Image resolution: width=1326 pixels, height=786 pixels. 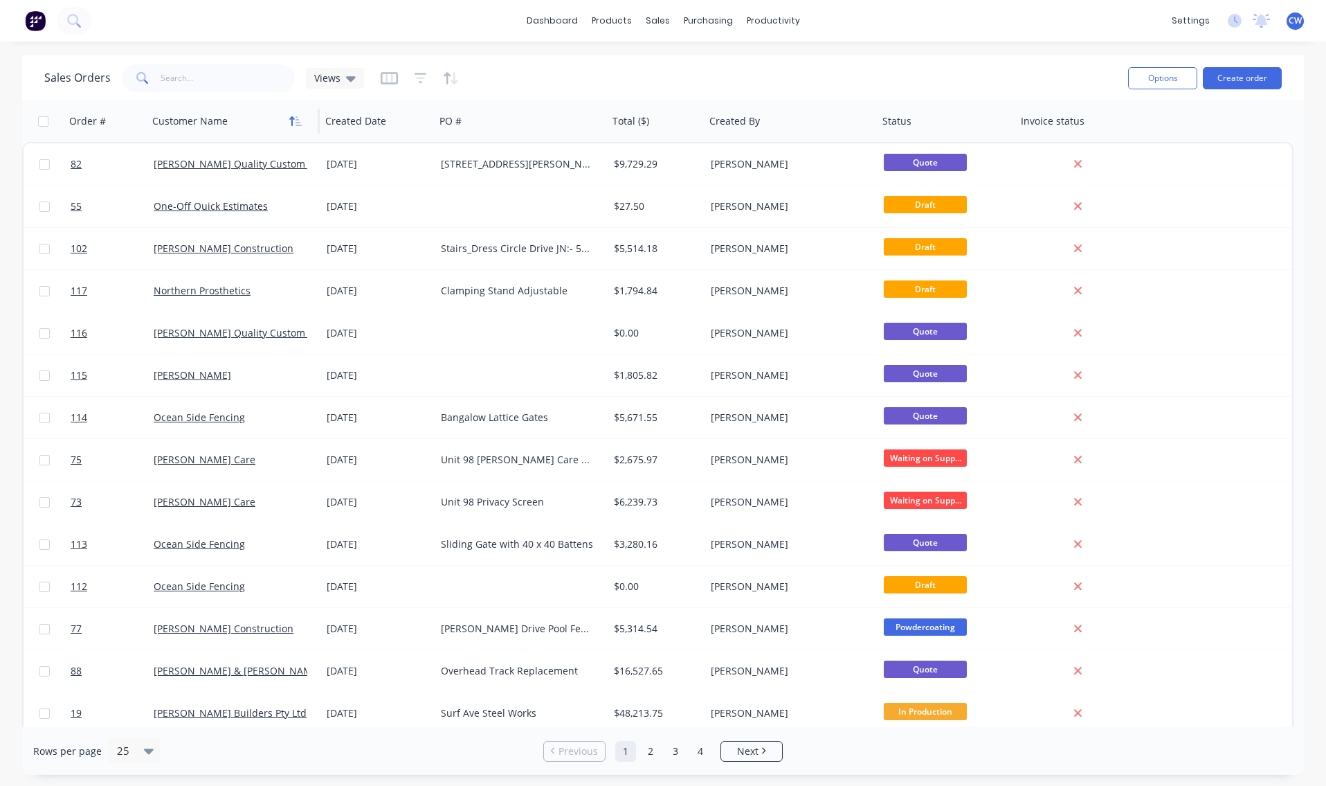 I want to click on div: productivity, so click(x=773, y=21).